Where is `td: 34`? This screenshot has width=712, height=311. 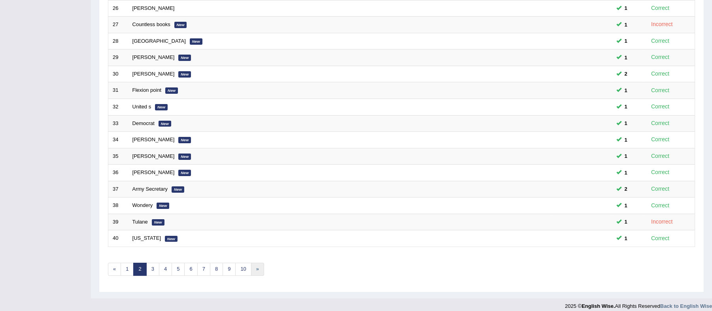 td: 34 is located at coordinates (118, 140).